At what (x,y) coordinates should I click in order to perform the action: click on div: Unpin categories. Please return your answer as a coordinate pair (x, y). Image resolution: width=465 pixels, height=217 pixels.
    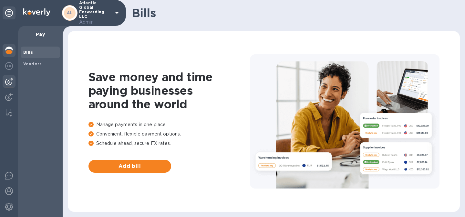
    Looking at the image, I should click on (9, 13).